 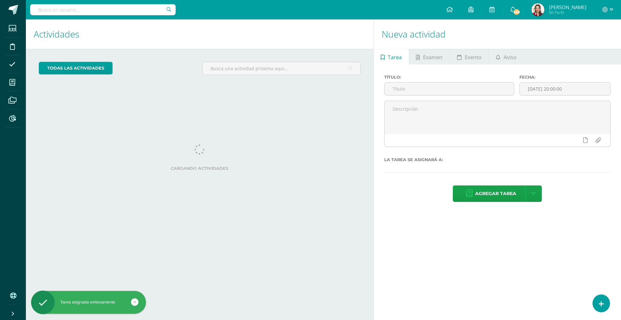 I want to click on span: 469, so click(x=516, y=12).